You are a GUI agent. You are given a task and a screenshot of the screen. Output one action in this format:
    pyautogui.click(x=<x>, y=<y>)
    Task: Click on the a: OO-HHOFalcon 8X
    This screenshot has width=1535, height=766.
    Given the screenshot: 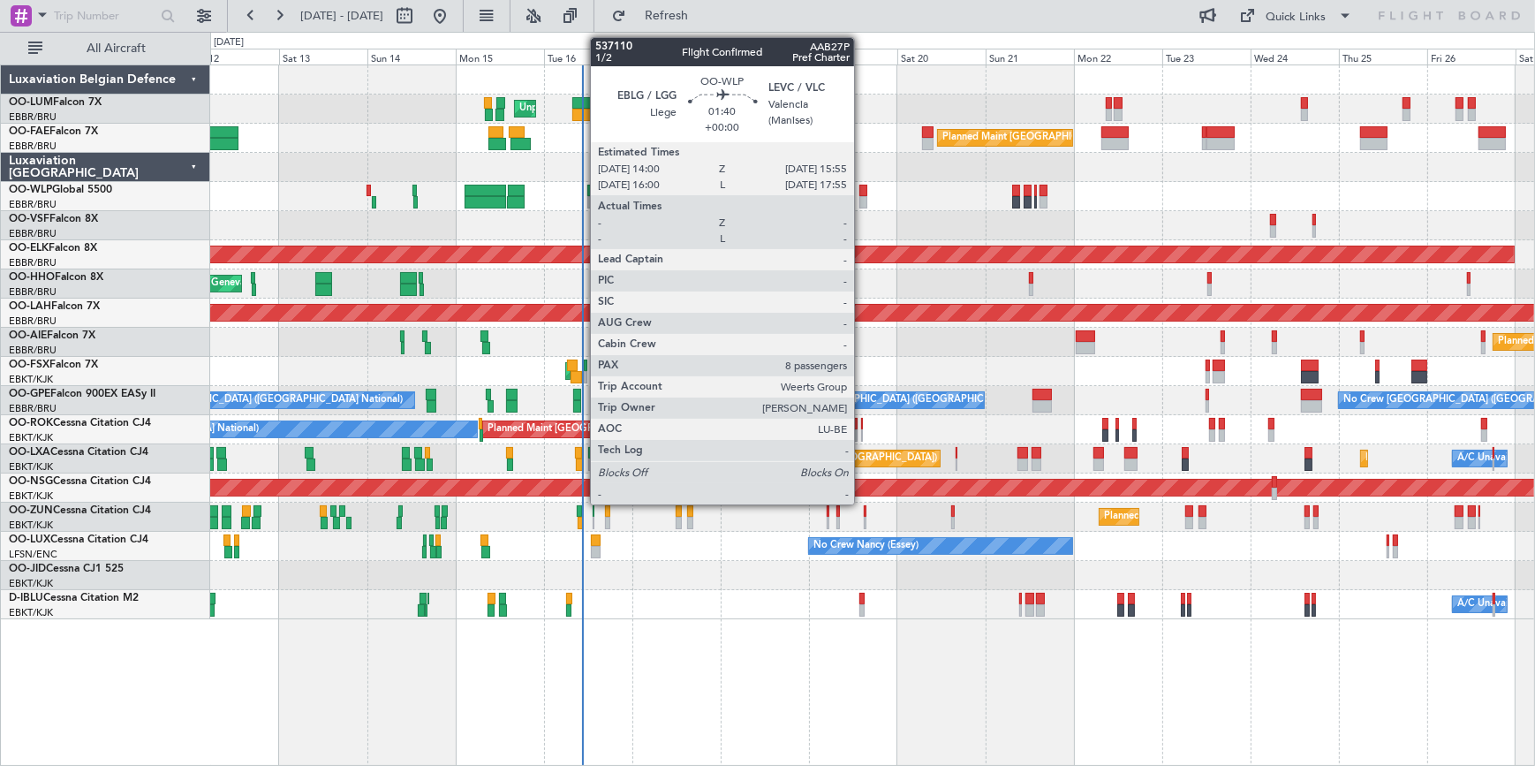 What is the action you would take?
    pyautogui.click(x=56, y=277)
    